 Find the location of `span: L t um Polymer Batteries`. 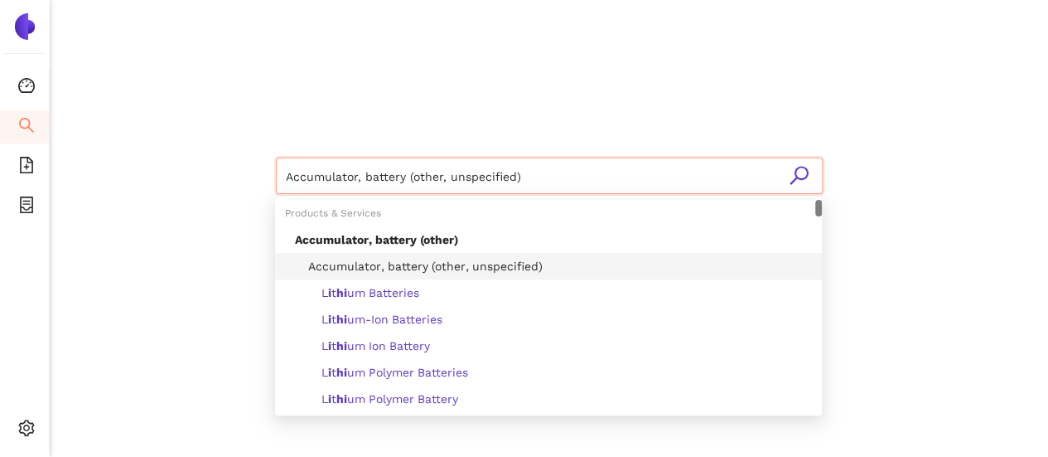

span: L t um Polymer Batteries is located at coordinates (394, 372).